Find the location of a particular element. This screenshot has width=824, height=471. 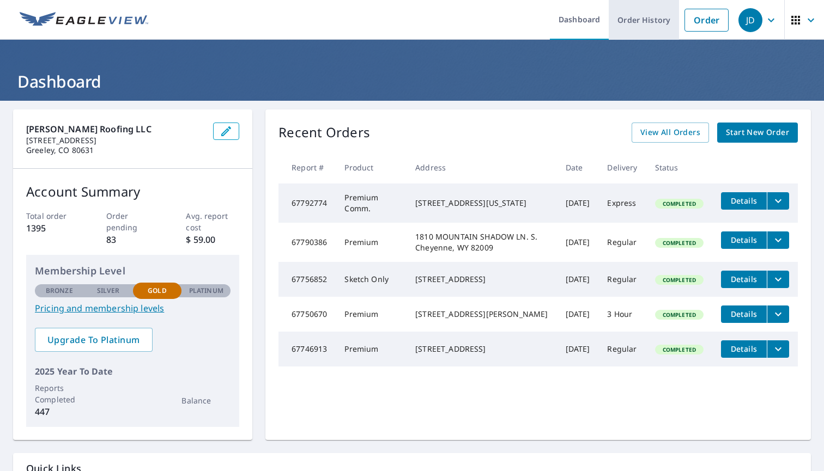

button: filesDropdownBtn-67790386 is located at coordinates (777, 240).